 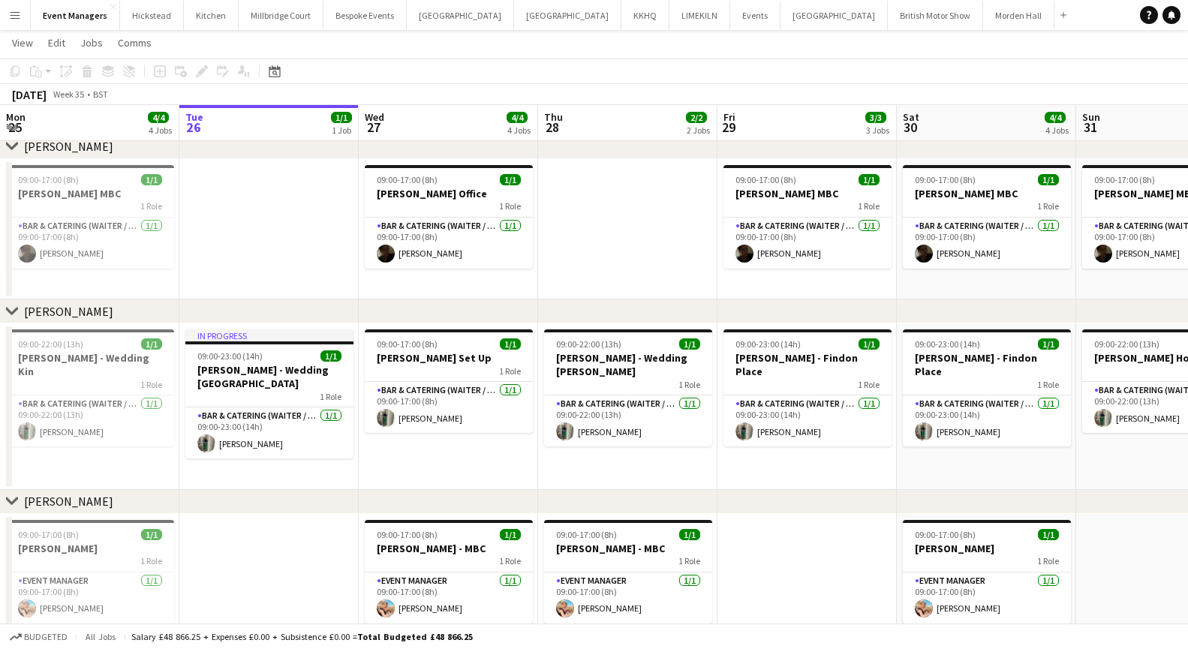 What do you see at coordinates (23, 43) in the screenshot?
I see `a: View` at bounding box center [23, 43].